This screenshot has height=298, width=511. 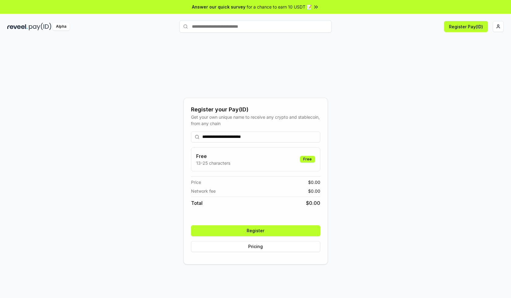 I want to click on div: Register your Pay(ID), so click(x=256, y=110).